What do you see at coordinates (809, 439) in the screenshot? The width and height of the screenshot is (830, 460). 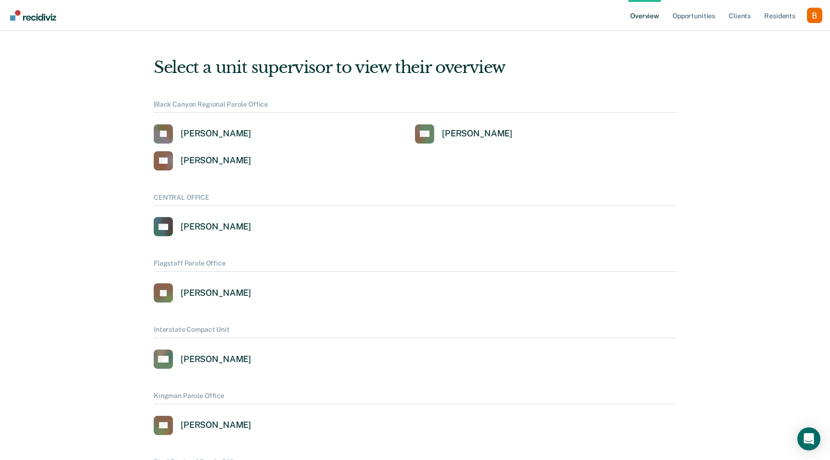 I see `div: Open Intercom Messenger` at bounding box center [809, 439].